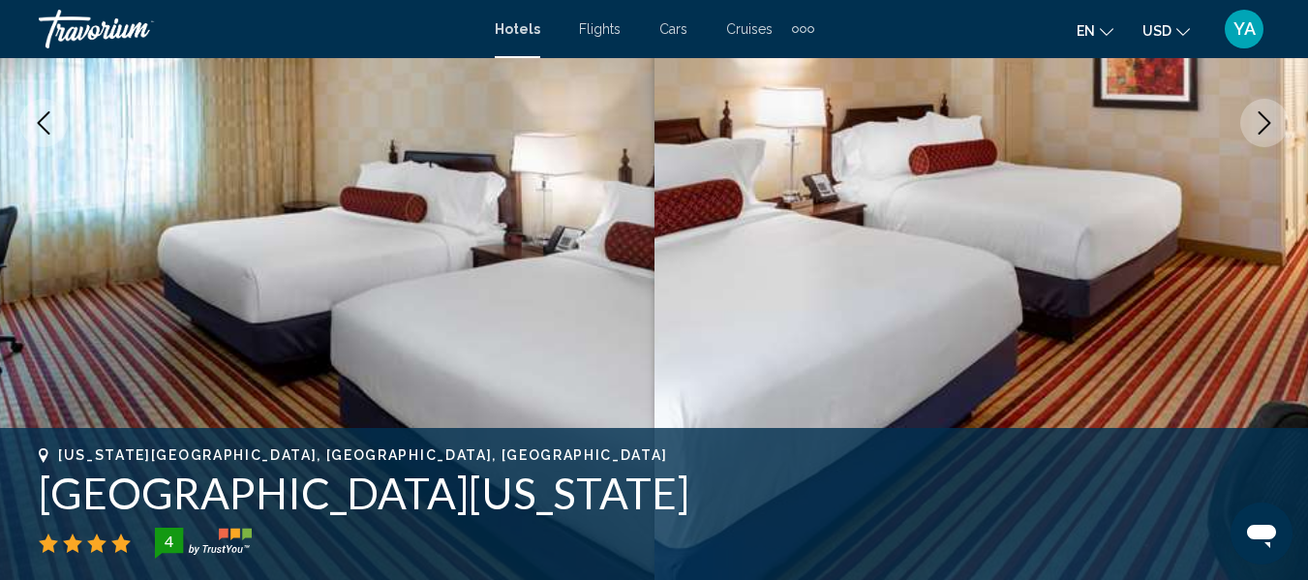 This screenshot has width=1308, height=580. I want to click on a: Cruises, so click(750, 29).